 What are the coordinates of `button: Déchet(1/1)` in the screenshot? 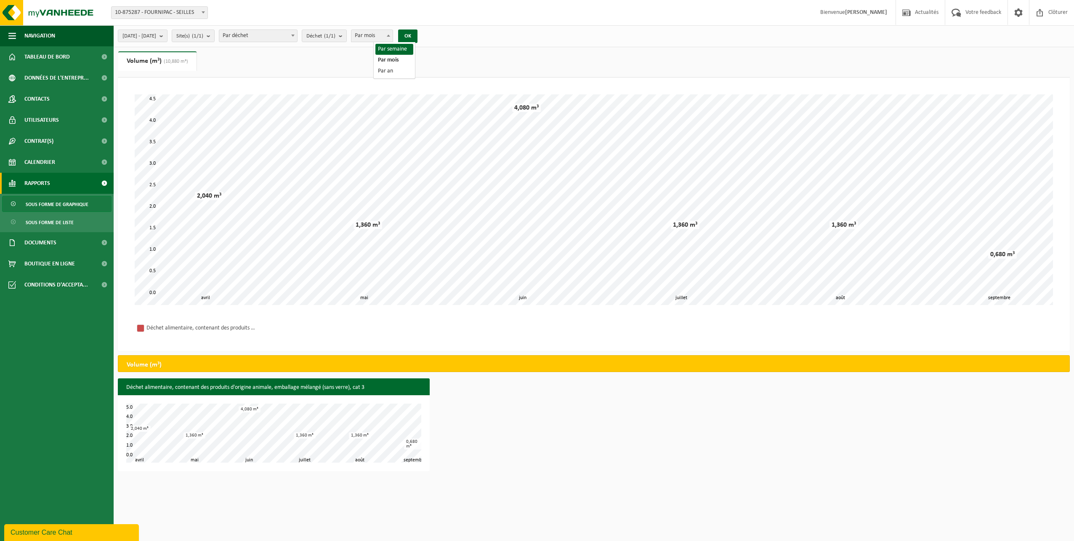 It's located at (324, 36).